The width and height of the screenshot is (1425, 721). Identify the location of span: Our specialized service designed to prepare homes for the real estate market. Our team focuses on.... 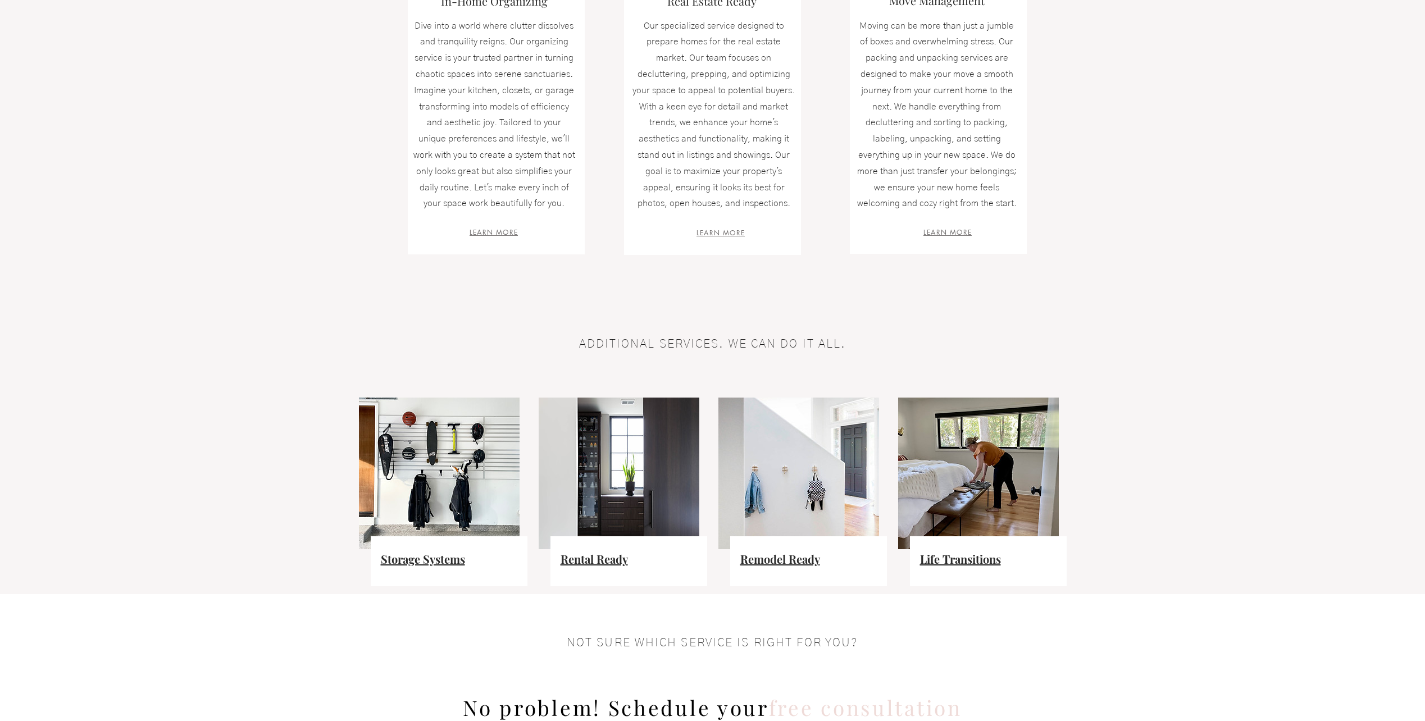
(714, 115).